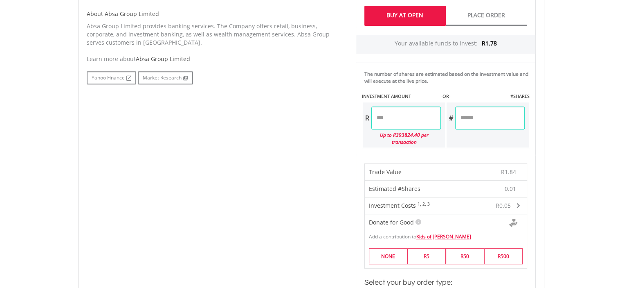  I want to click on label: -OR-, so click(446, 96).